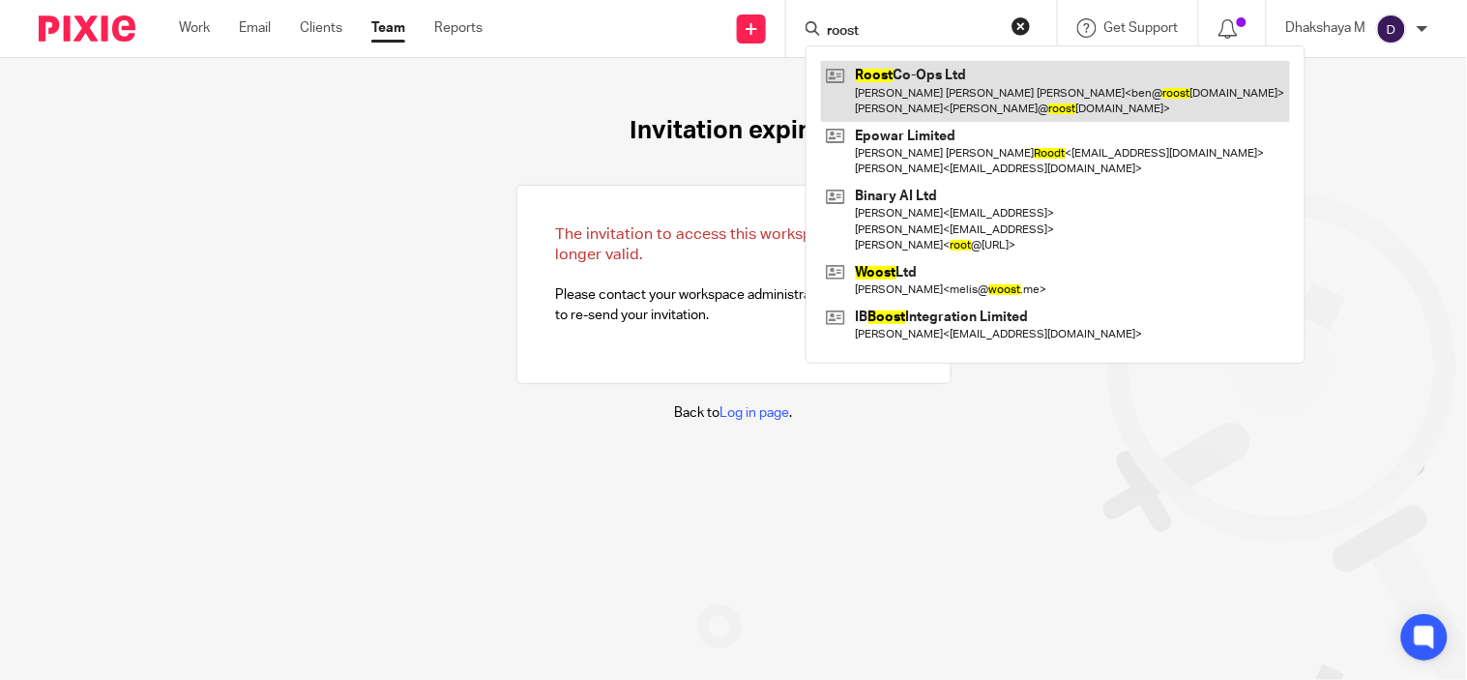  What do you see at coordinates (254, 28) in the screenshot?
I see `a: Email` at bounding box center [254, 28].